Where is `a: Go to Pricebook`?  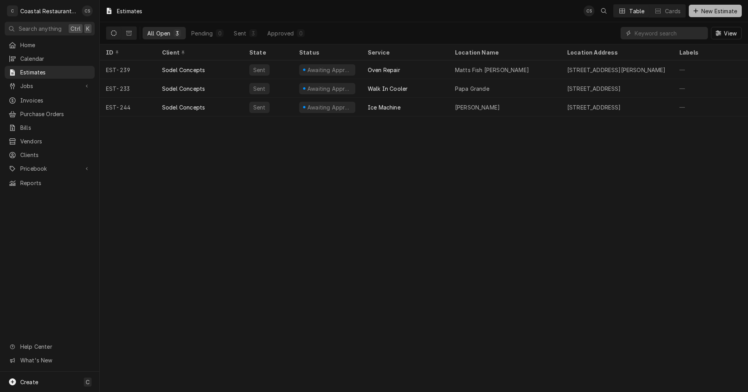 a: Go to Pricebook is located at coordinates (49, 168).